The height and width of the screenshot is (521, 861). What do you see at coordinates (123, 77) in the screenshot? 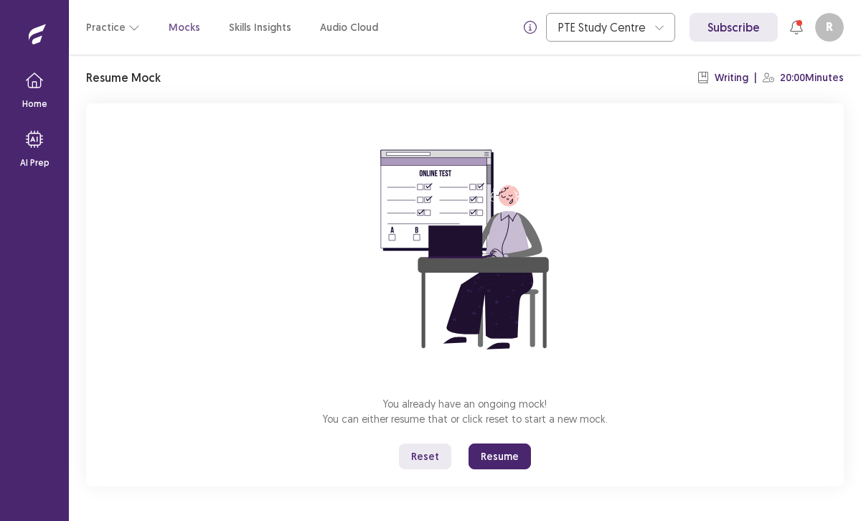
I see `p: Resume Mock` at bounding box center [123, 77].